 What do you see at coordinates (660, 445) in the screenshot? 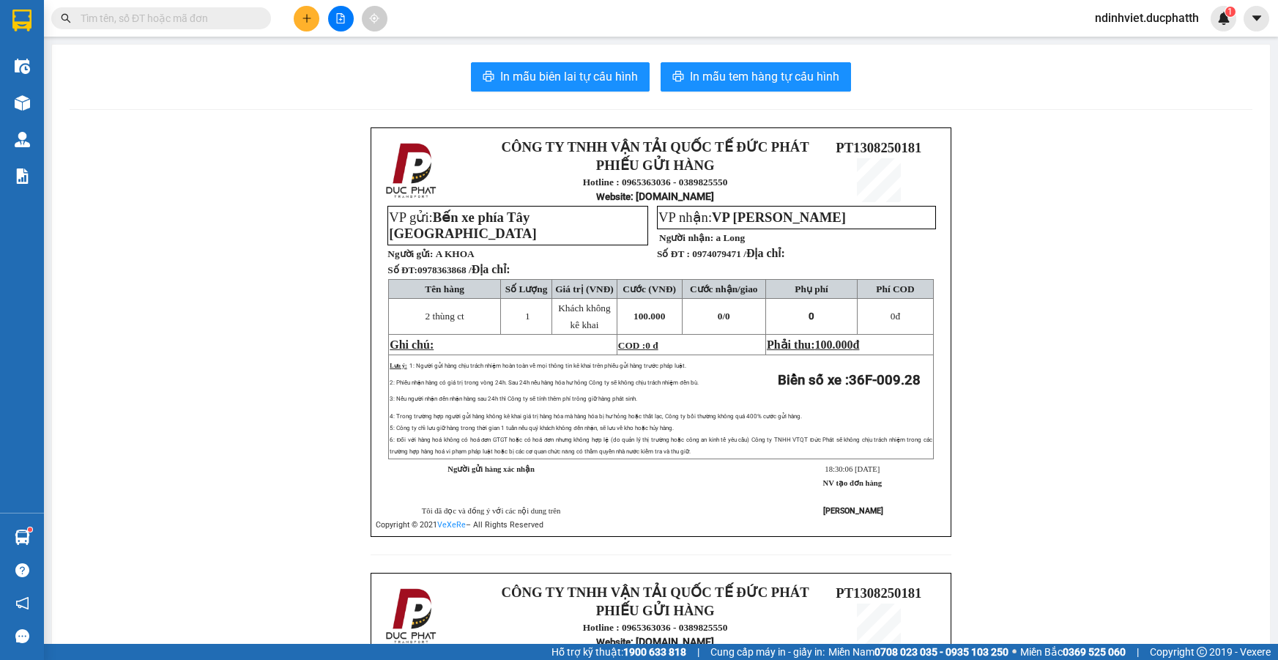
I see `span: 6: Đối với hàng hoá không có hoá đơn GTGT hoặc có hoá đơn nhưng không hợp lệ (do quản lý thị trườ...` at bounding box center [660, 445].